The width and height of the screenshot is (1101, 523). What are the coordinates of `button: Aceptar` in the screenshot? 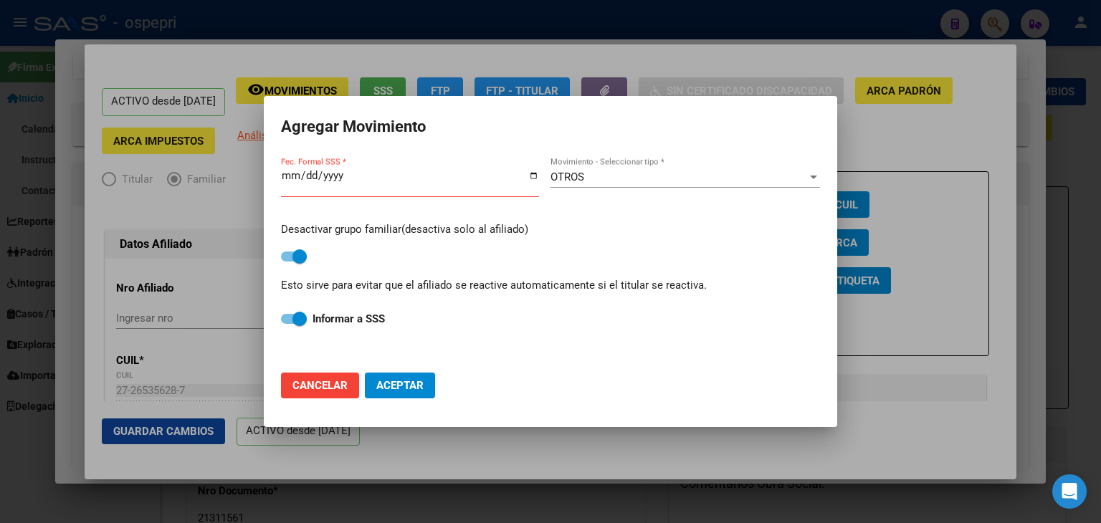 It's located at (400, 386).